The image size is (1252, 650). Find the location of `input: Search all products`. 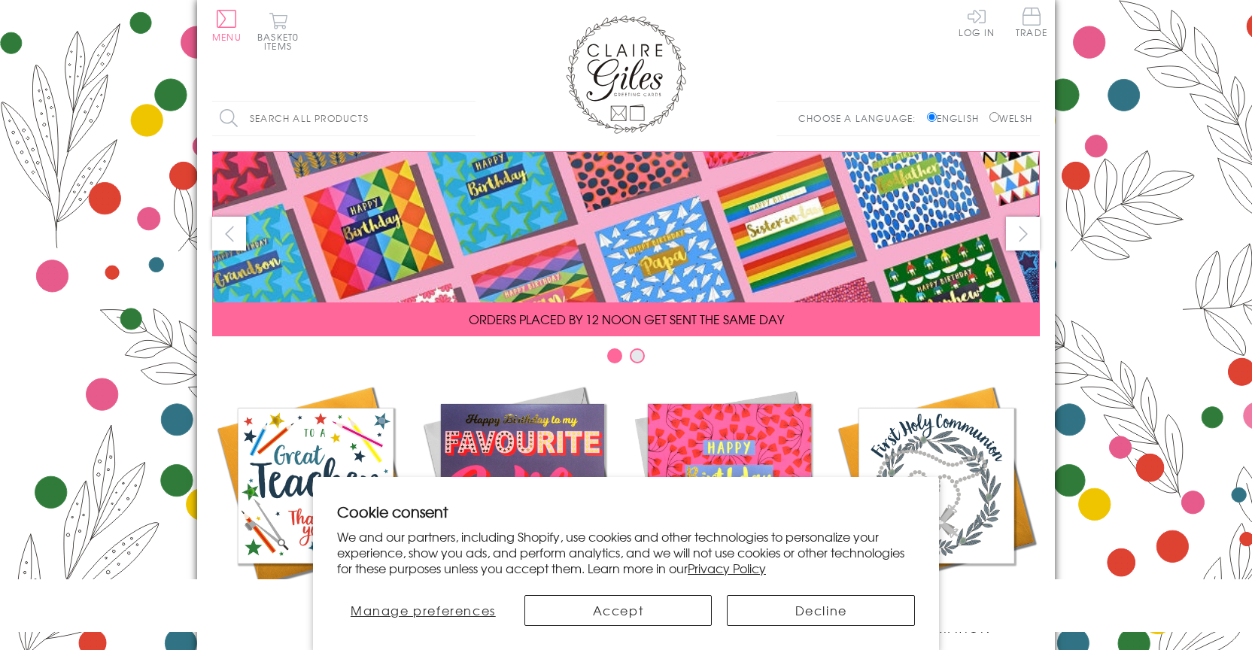

input: Search all products is located at coordinates (344, 118).